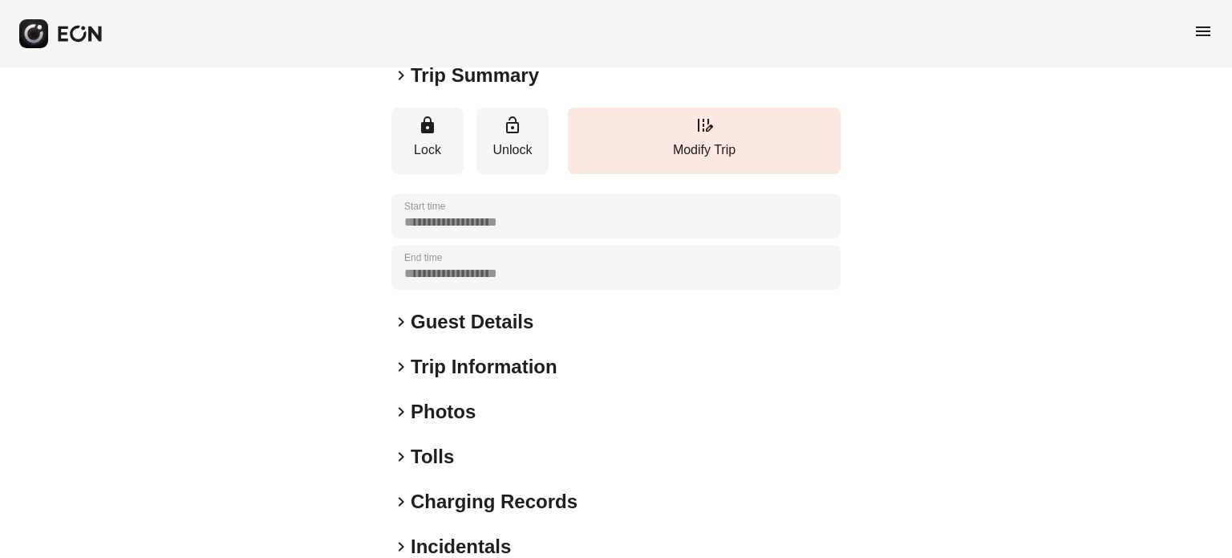 Image resolution: width=1232 pixels, height=558 pixels. Describe the element at coordinates (1203, 31) in the screenshot. I see `span: menu` at that location.